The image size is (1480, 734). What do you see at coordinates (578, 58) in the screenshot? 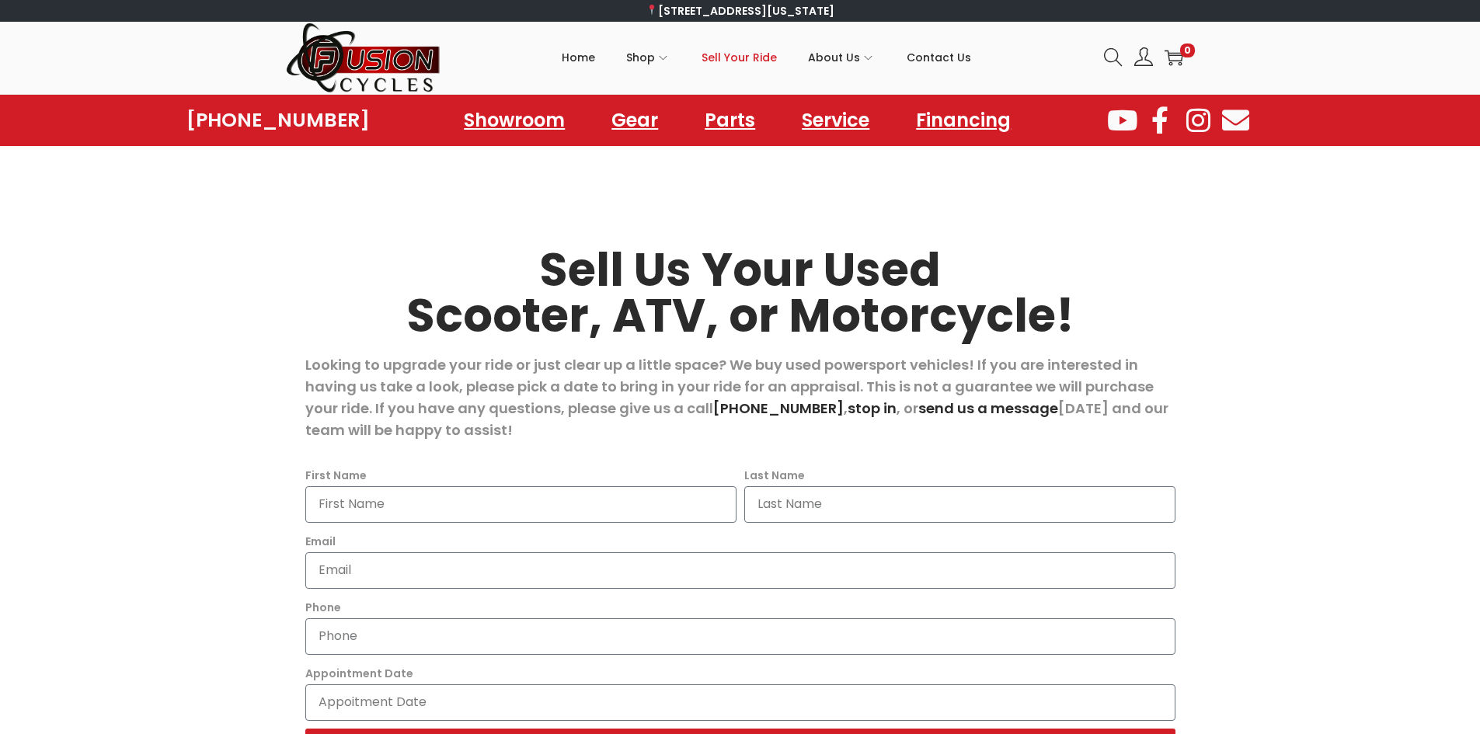
I see `a: Home` at bounding box center [578, 58].